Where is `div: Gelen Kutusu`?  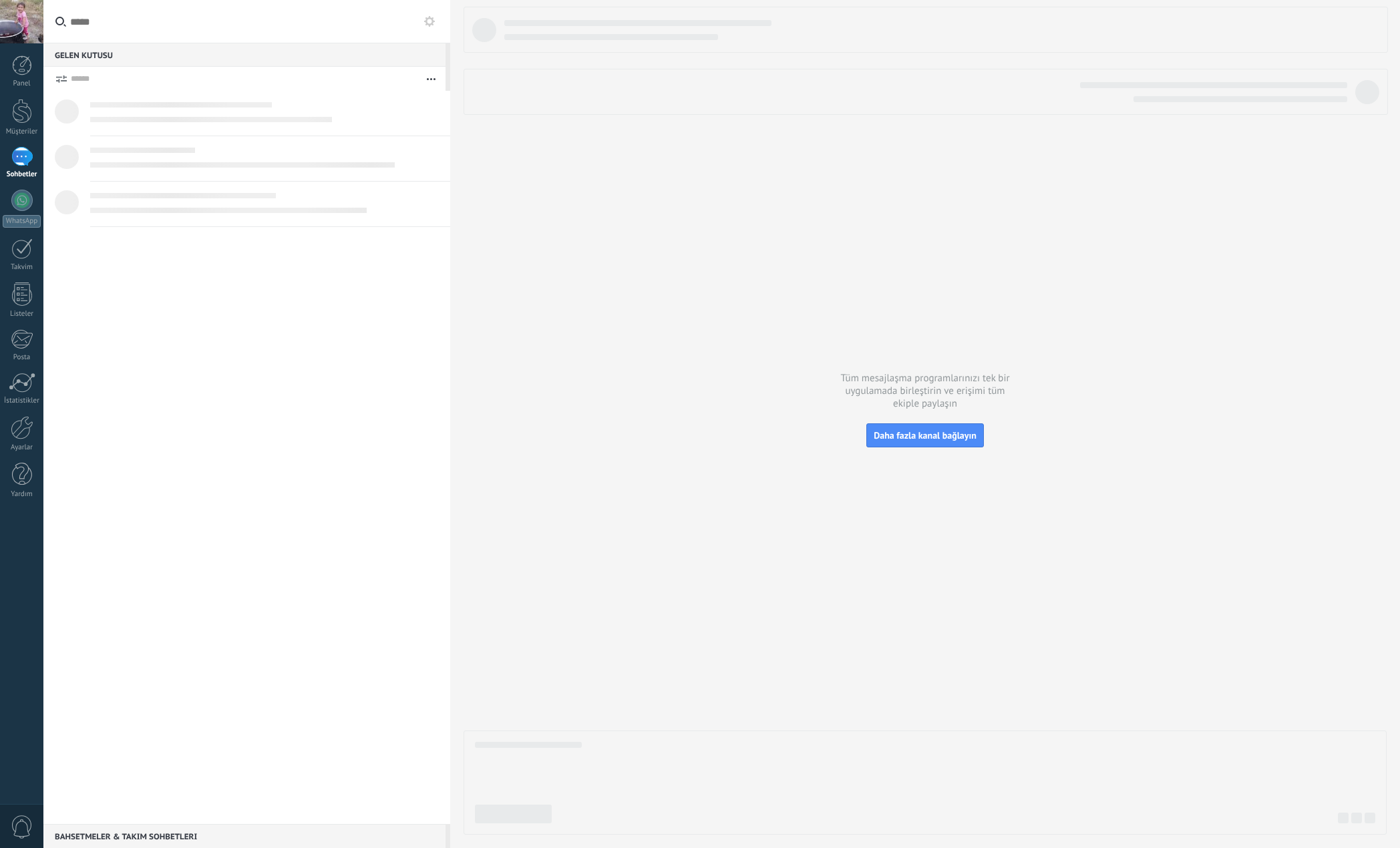
div: Gelen Kutusu is located at coordinates (245, 55).